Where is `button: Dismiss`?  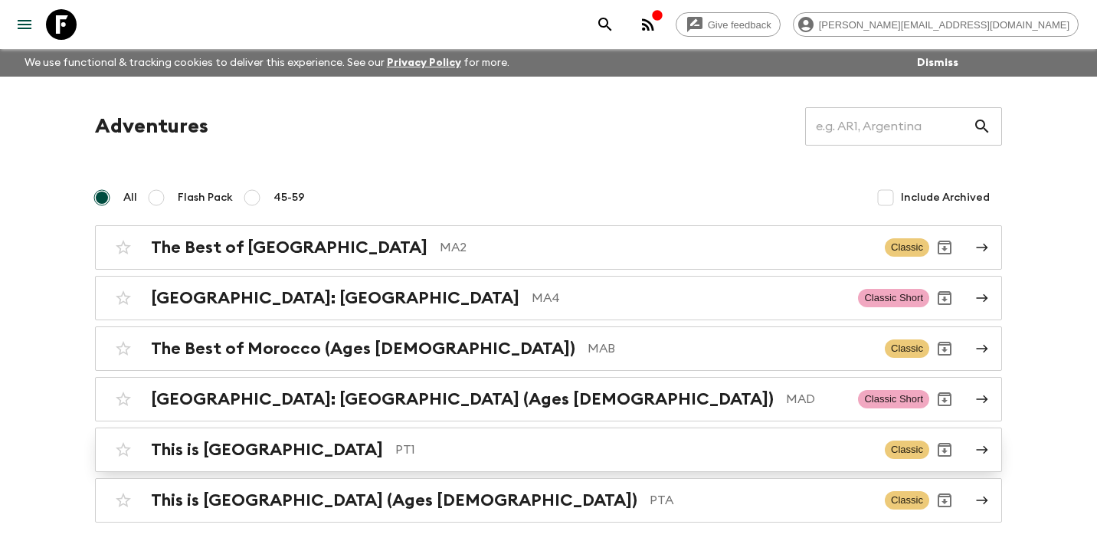 button: Dismiss is located at coordinates (938, 63).